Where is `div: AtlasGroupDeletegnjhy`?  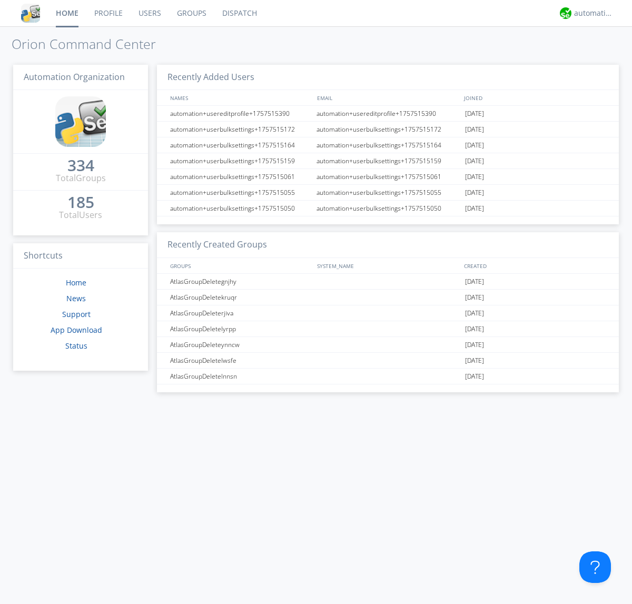
div: AtlasGroupDeletegnjhy is located at coordinates (240, 281).